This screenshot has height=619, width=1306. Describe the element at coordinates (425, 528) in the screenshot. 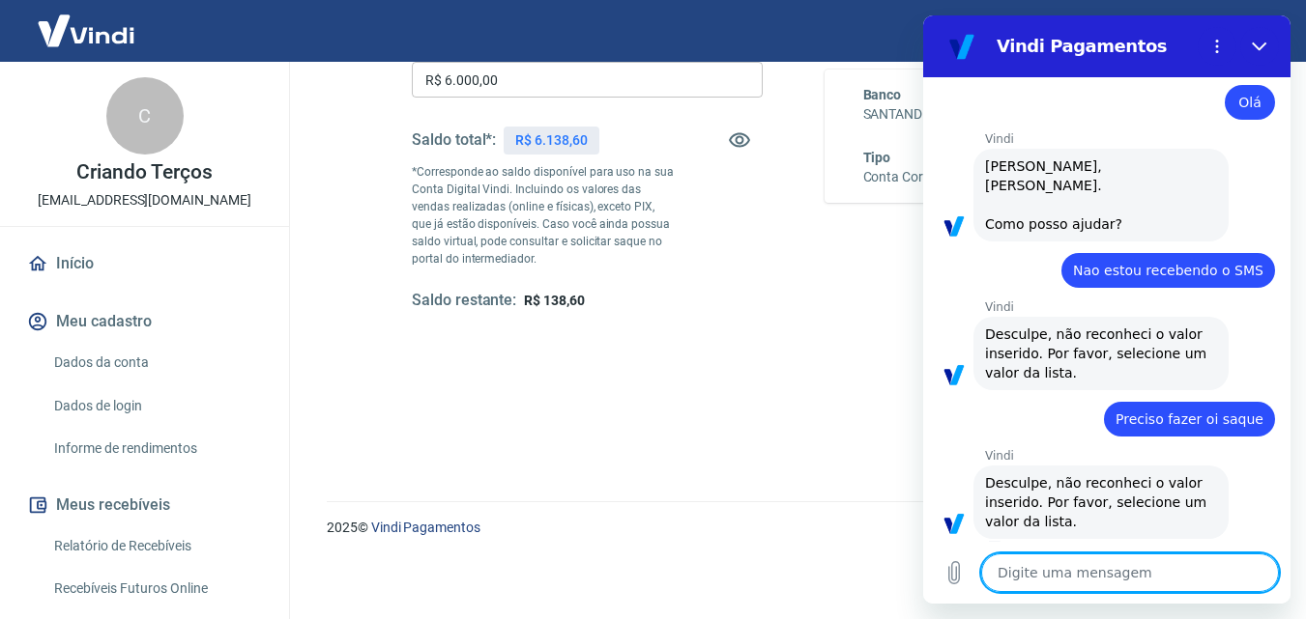

I see `a: Vindi Pagamentos` at that location.